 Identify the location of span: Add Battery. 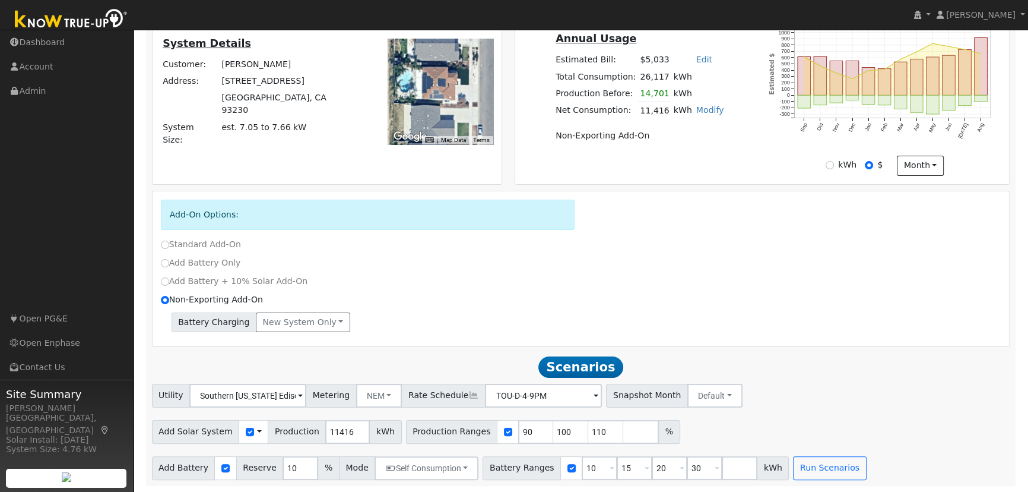
(183, 468).